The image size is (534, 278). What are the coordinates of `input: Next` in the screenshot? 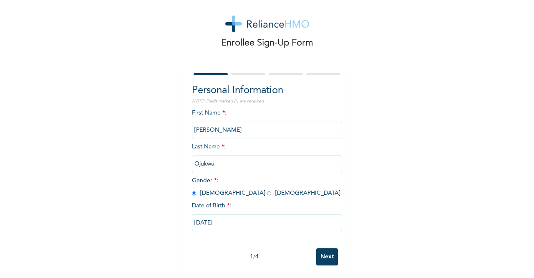 It's located at (327, 256).